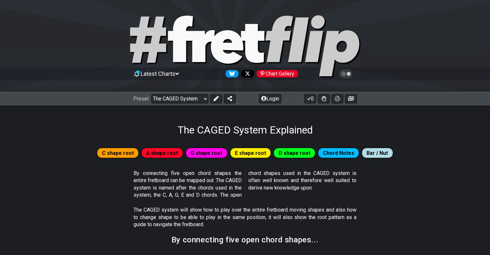 The height and width of the screenshot is (255, 490). What do you see at coordinates (245, 185) in the screenshot?
I see `p: By connecting five open chord shapes the entire fretboard can be mapped out. The CAGED system is ...` at bounding box center [245, 185].